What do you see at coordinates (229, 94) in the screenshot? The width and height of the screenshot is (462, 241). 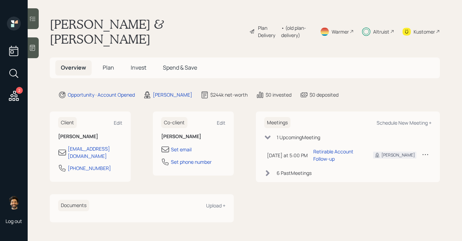 I see `div: $244k net-worth` at bounding box center [229, 94].